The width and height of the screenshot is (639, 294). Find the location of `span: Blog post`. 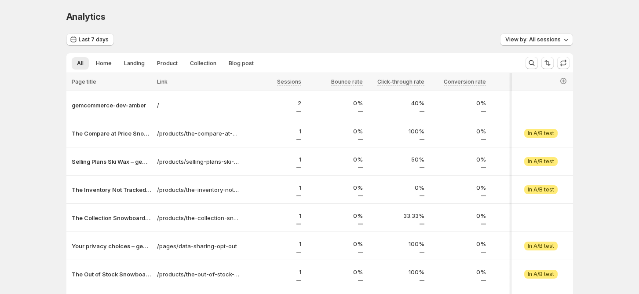

span: Blog post is located at coordinates (241, 63).